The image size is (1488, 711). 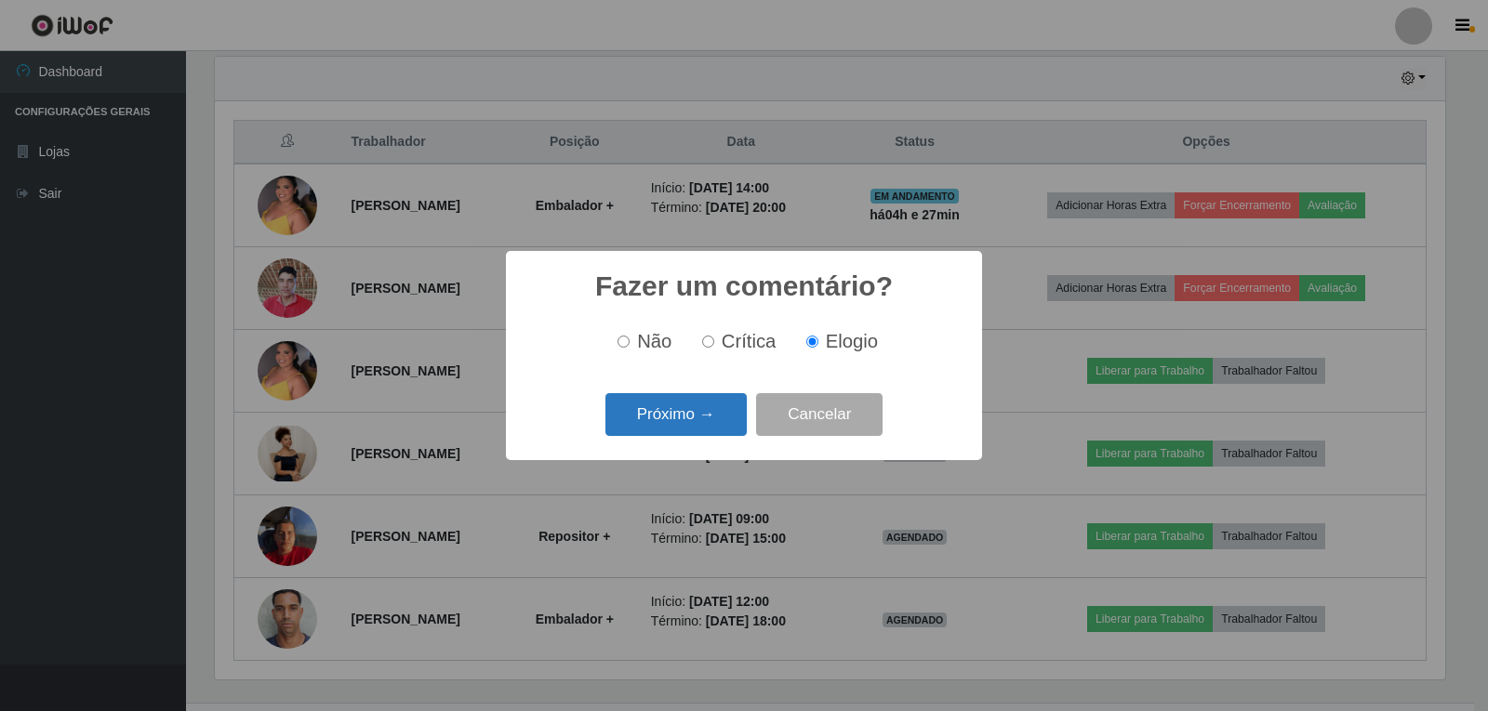 What do you see at coordinates (676, 415) in the screenshot?
I see `button: Próximo →` at bounding box center [676, 415].